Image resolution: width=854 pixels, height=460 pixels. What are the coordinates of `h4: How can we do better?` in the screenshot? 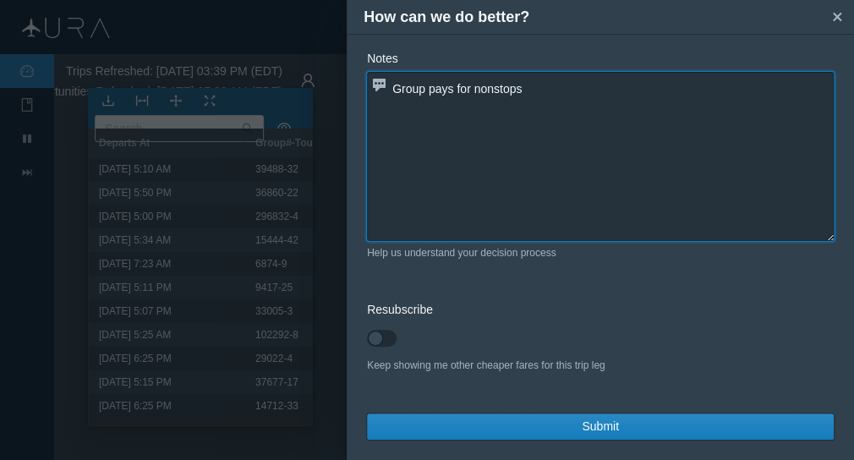 It's located at (594, 17).